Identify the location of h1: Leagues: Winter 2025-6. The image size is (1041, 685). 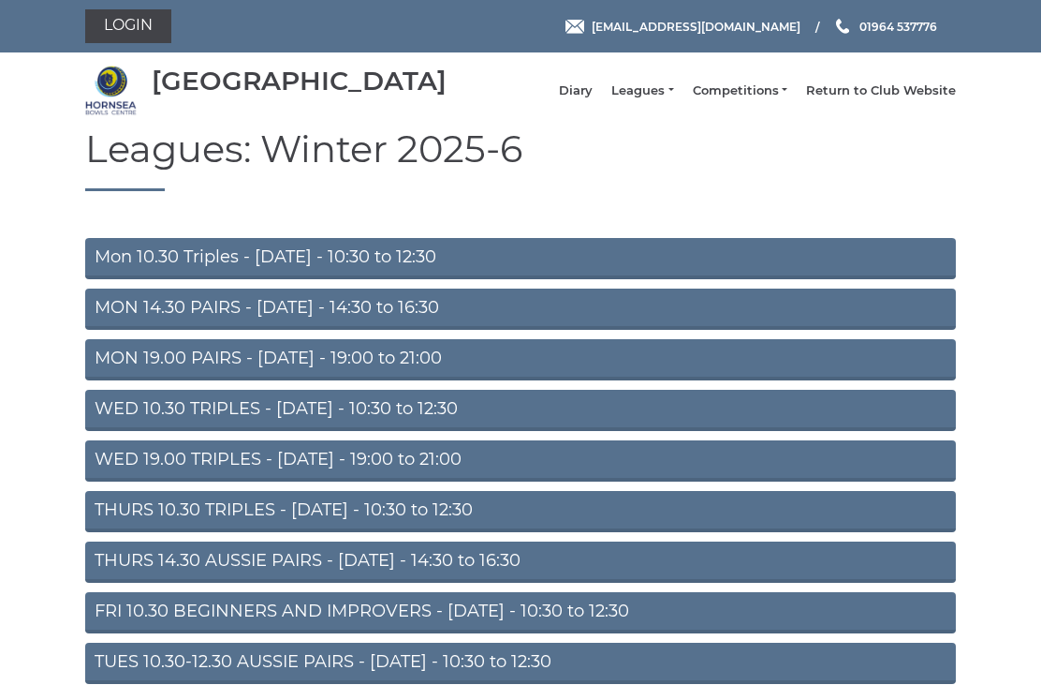
(521, 159).